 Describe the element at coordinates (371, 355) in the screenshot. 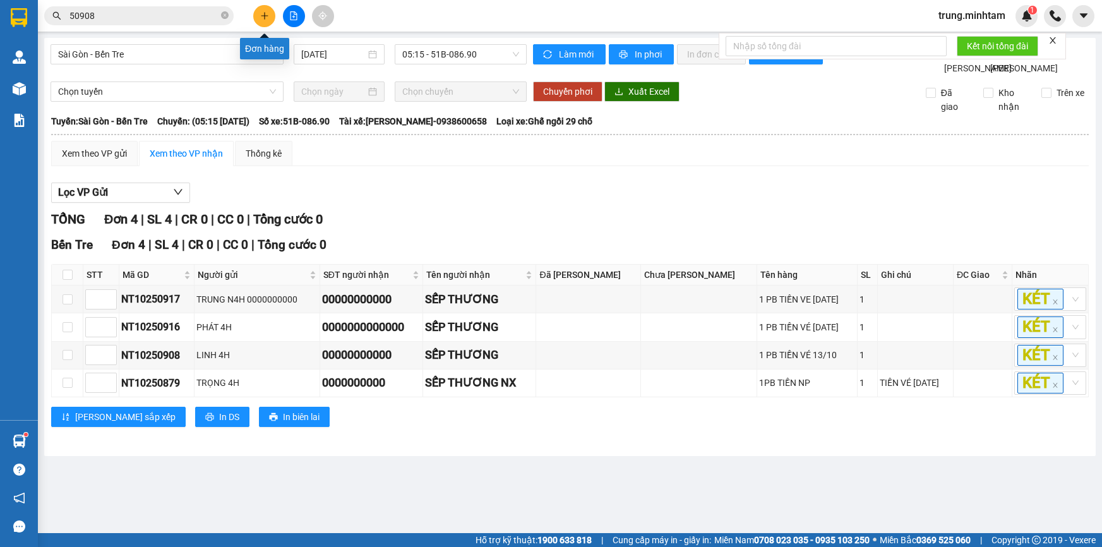

I see `div: 00000000000` at that location.